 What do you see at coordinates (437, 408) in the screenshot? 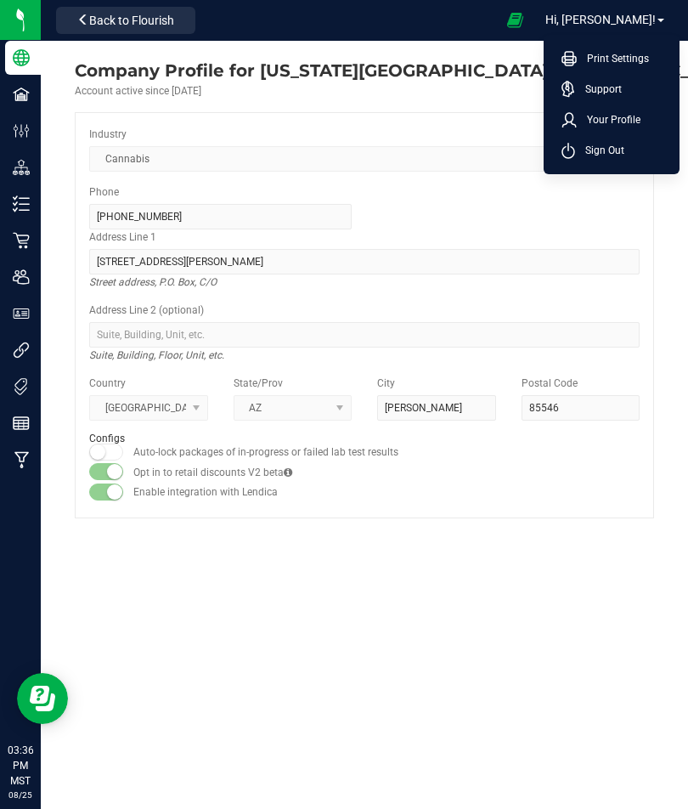
I see `input: City` at bounding box center [437, 408].